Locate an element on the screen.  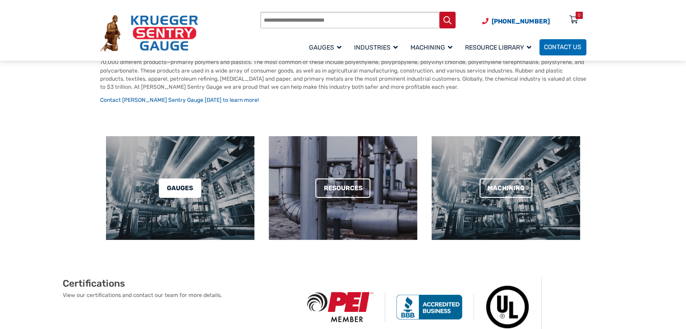
span: Gauges is located at coordinates (325, 47).